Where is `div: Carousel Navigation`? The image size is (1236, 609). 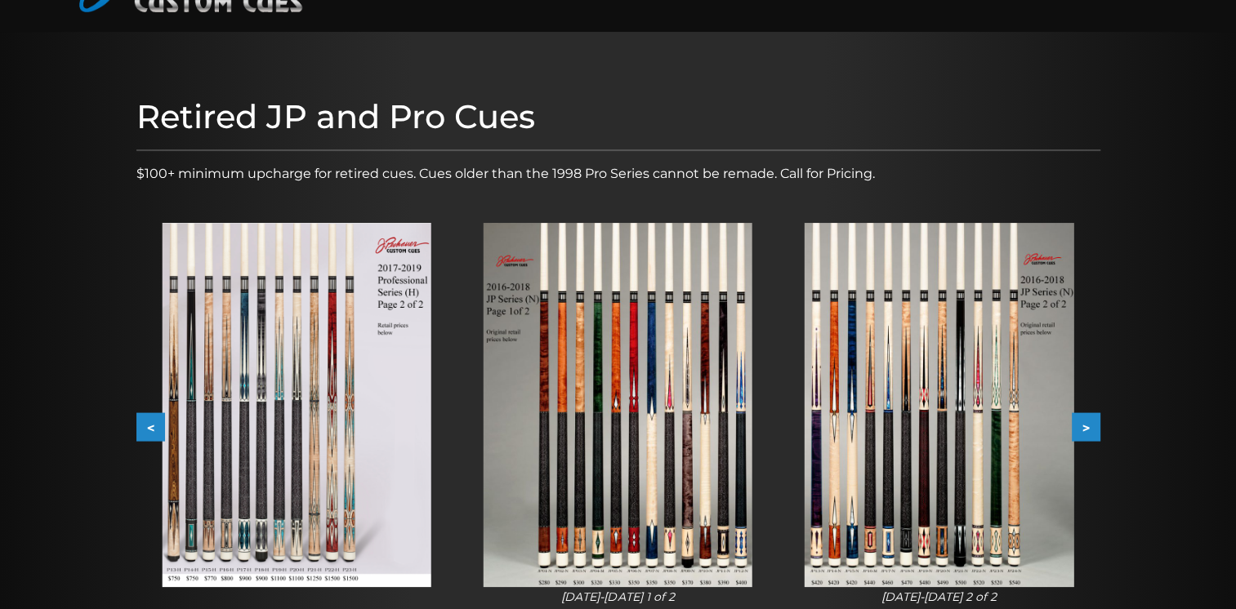
div: Carousel Navigation is located at coordinates (618, 427).